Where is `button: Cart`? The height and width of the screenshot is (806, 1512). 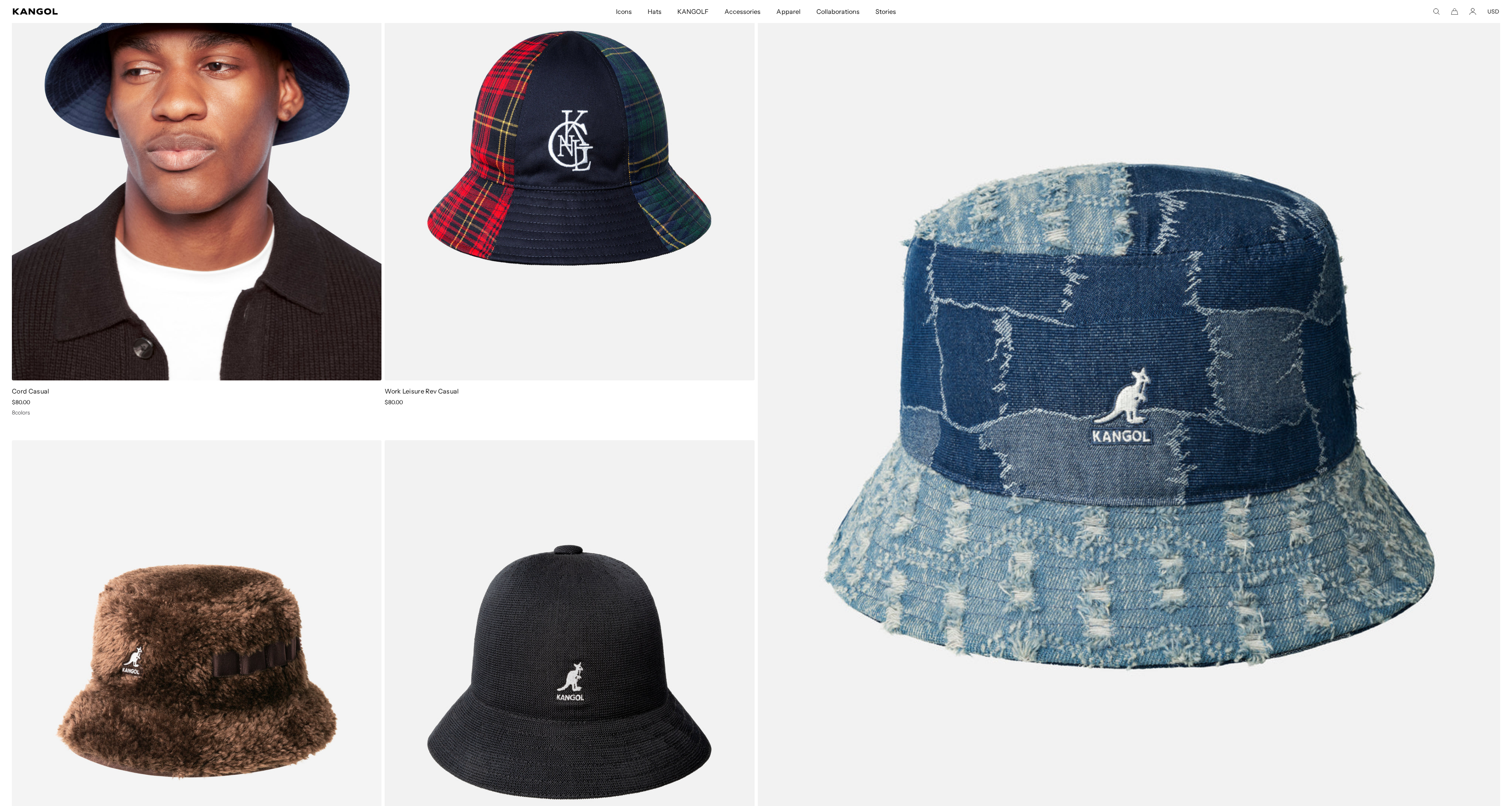 button: Cart is located at coordinates (1454, 12).